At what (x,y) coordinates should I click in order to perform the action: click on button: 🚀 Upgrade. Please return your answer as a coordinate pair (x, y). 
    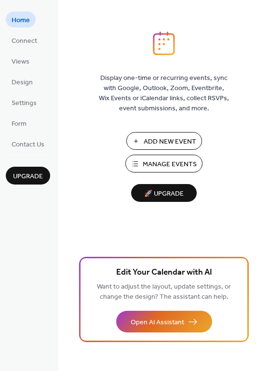
    Looking at the image, I should click on (164, 193).